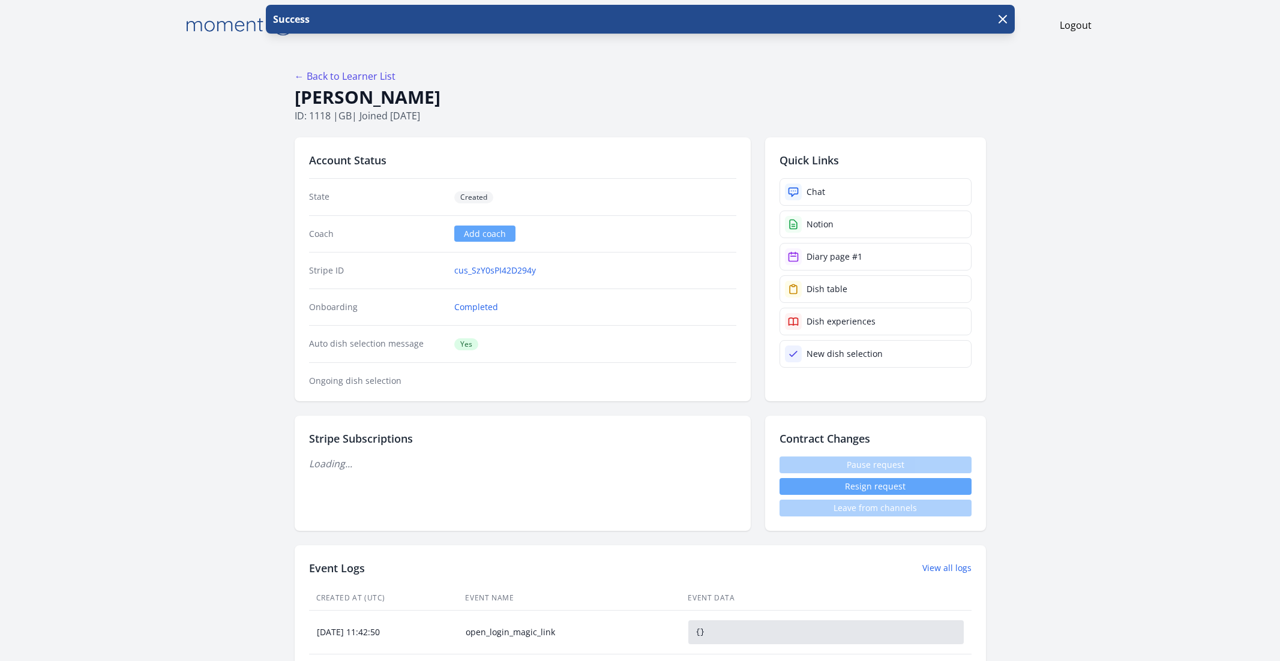  Describe the element at coordinates (476, 307) in the screenshot. I see `a: Completed` at that location.